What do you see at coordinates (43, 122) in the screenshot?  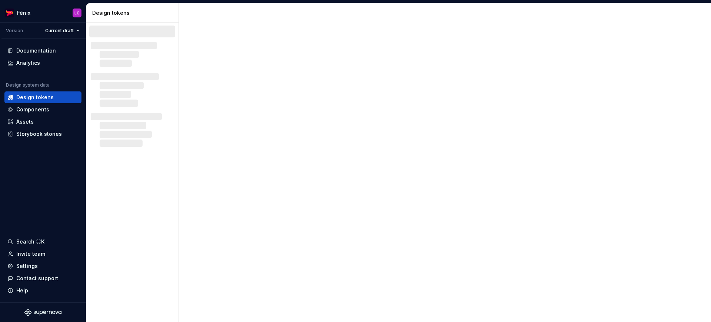 I see `a: Assets` at bounding box center [43, 122].